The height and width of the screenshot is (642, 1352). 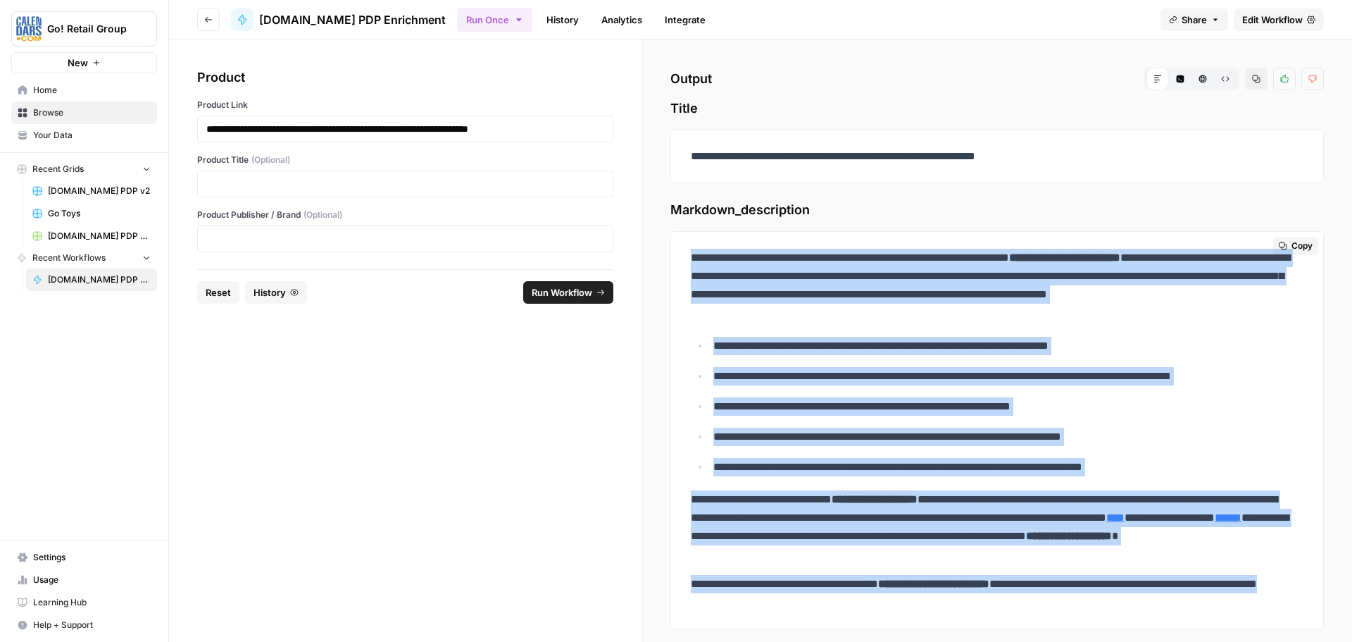 I want to click on span: Title, so click(x=997, y=108).